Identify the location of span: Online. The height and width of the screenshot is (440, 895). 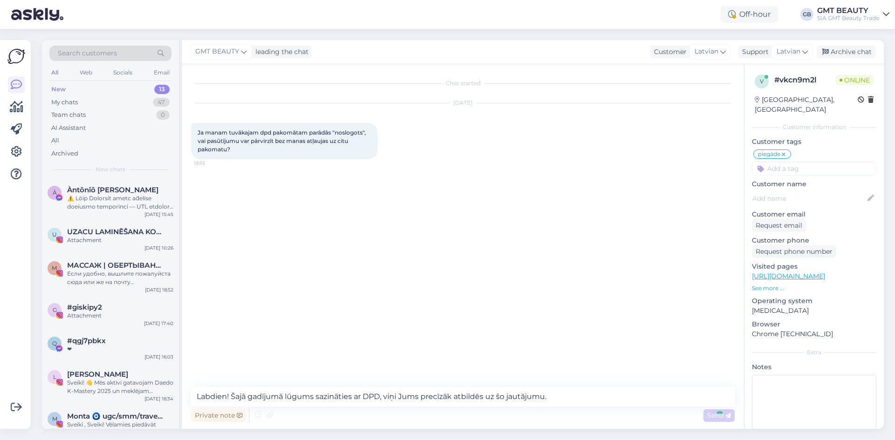
(854, 80).